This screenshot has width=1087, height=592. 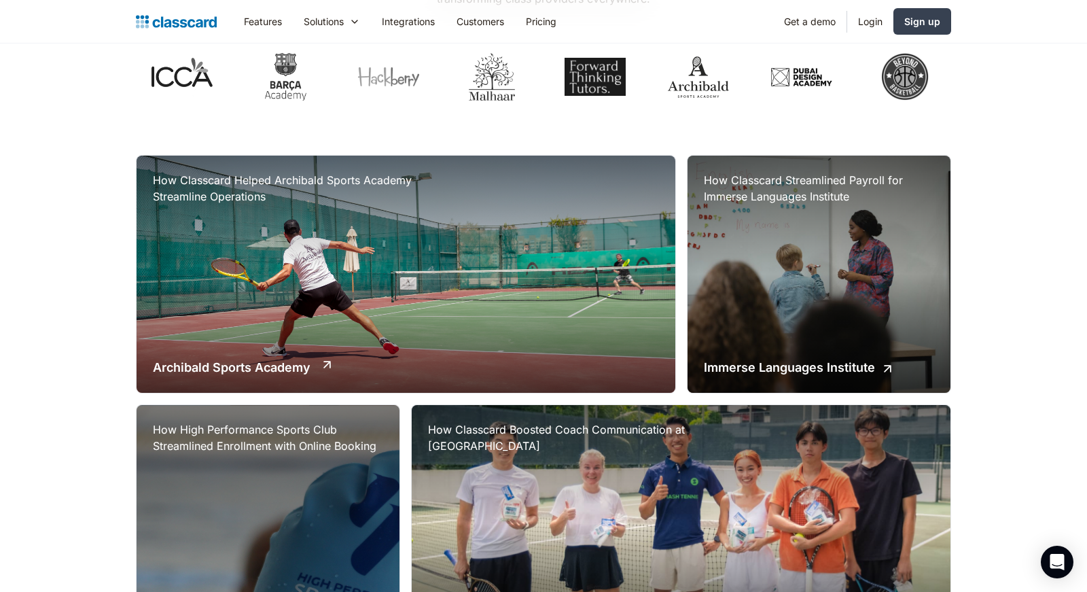 I want to click on a: Customers, so click(x=480, y=21).